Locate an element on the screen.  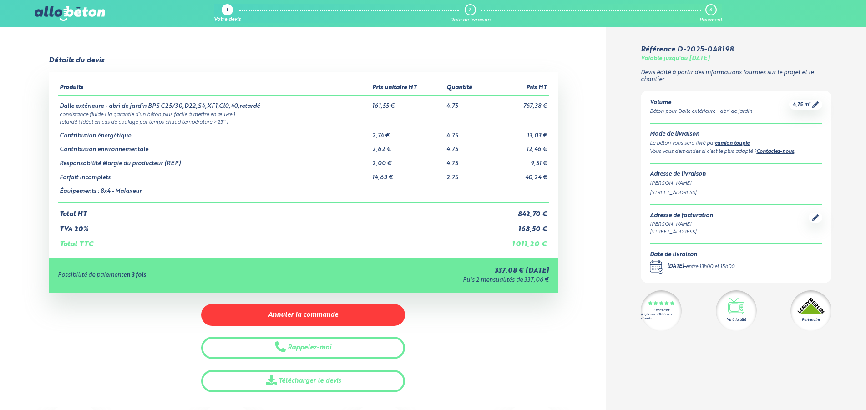
td: Dalle extérieure - abri de jardin BPS C25/30,D22,S4,XF1,Cl0,40,retardé is located at coordinates (214, 103).